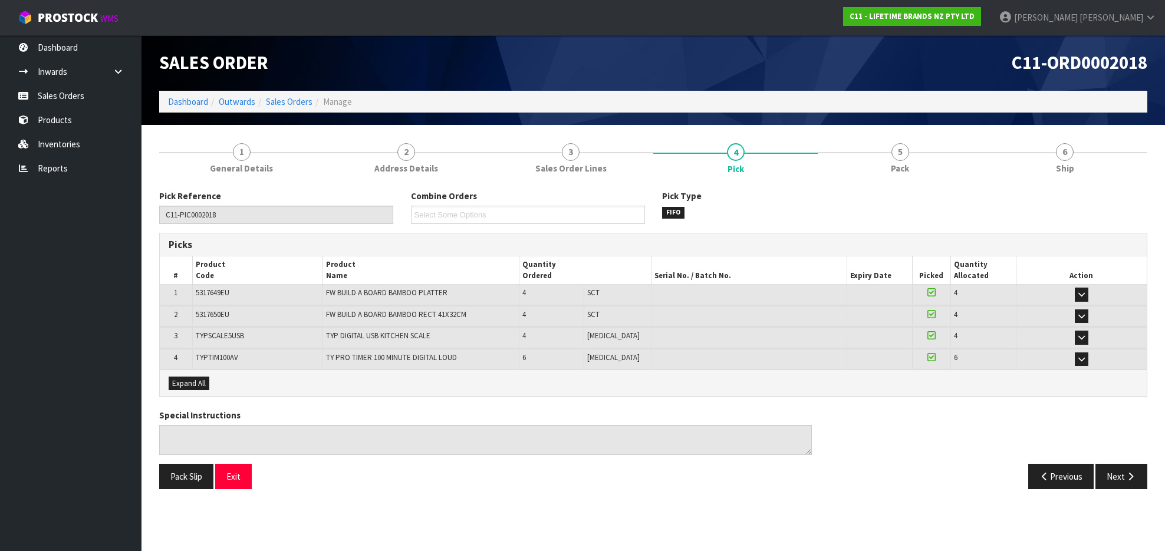 The height and width of the screenshot is (551, 1165). Describe the element at coordinates (212, 314) in the screenshot. I see `span: 5317650EU` at that location.